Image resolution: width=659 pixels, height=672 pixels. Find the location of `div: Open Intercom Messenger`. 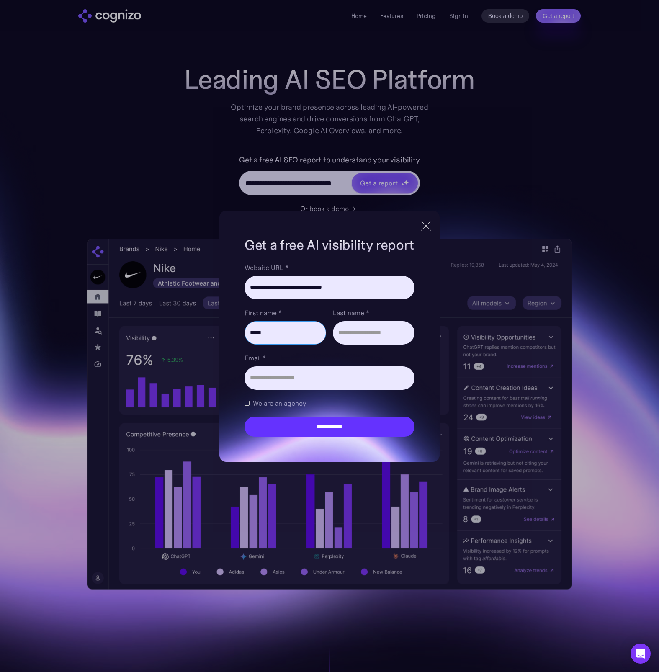

div: Open Intercom Messenger is located at coordinates (641, 654).